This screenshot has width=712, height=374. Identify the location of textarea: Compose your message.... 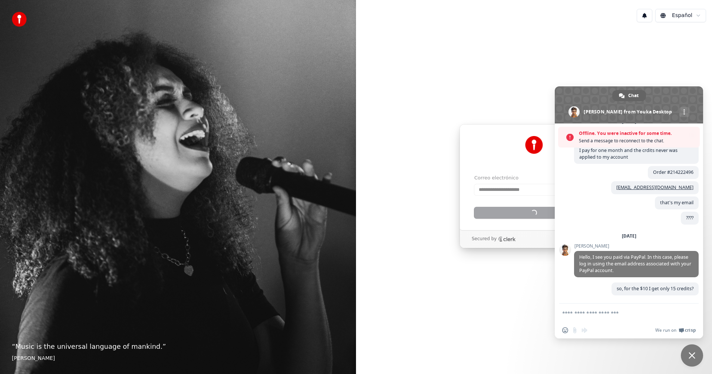
(622, 313).